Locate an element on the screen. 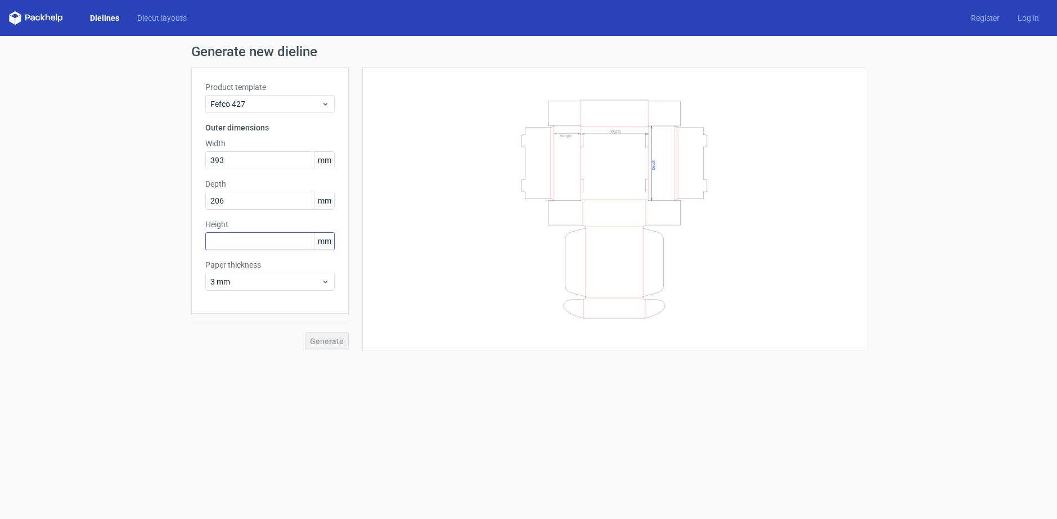 Image resolution: width=1057 pixels, height=519 pixels. h1: Generate new dieline is located at coordinates (529, 52).